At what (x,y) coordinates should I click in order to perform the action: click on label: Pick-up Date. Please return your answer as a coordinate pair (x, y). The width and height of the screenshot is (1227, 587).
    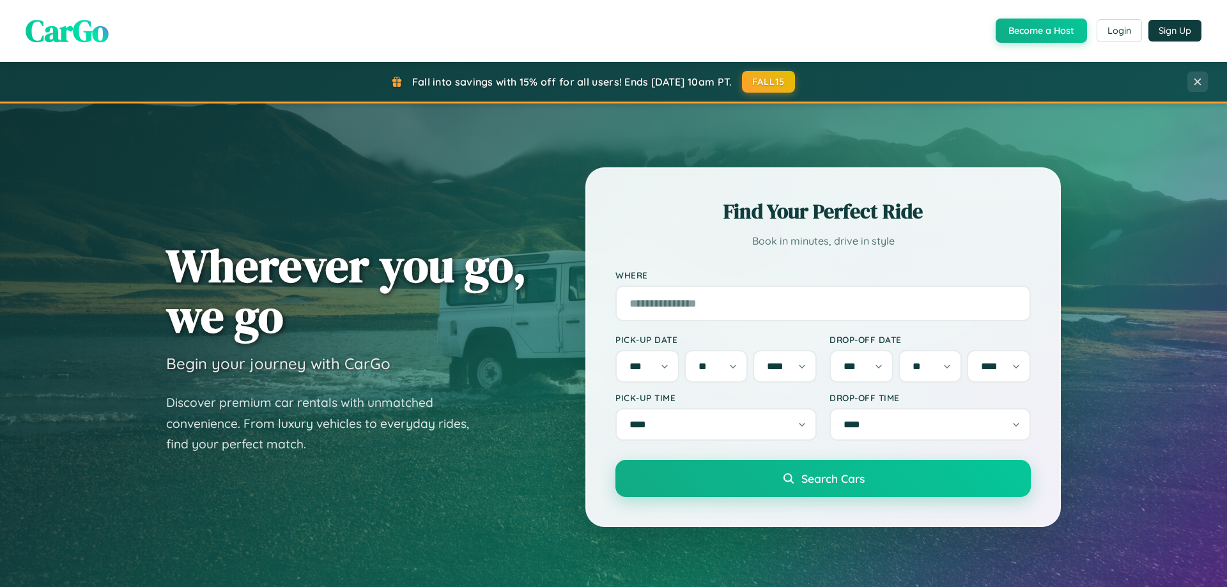
    Looking at the image, I should click on (716, 339).